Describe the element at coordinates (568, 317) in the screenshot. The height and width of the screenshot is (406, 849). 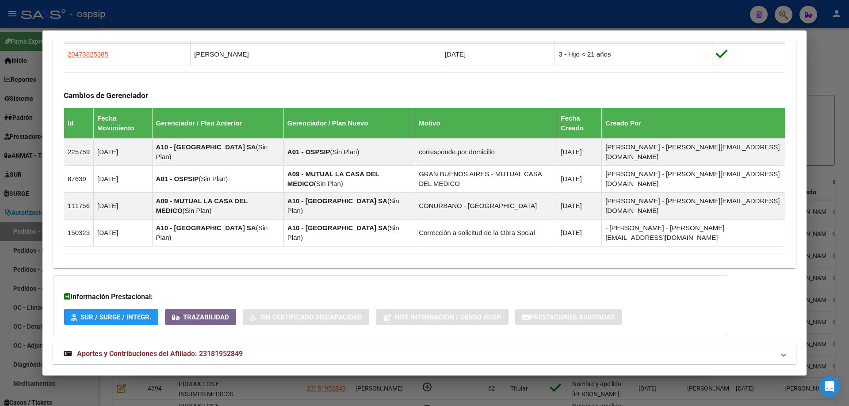
I see `button: Prestaciones Auditadas` at that location.